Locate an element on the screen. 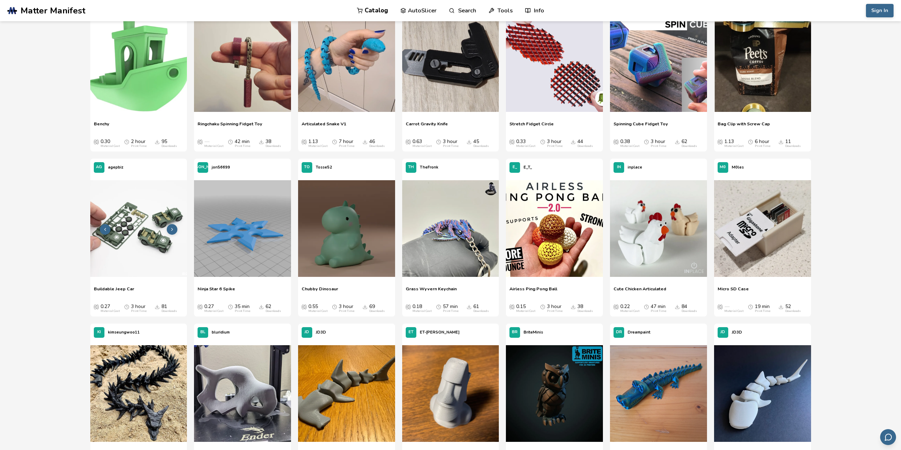 This screenshot has height=450, width=901. span: Benchy is located at coordinates (102, 126).